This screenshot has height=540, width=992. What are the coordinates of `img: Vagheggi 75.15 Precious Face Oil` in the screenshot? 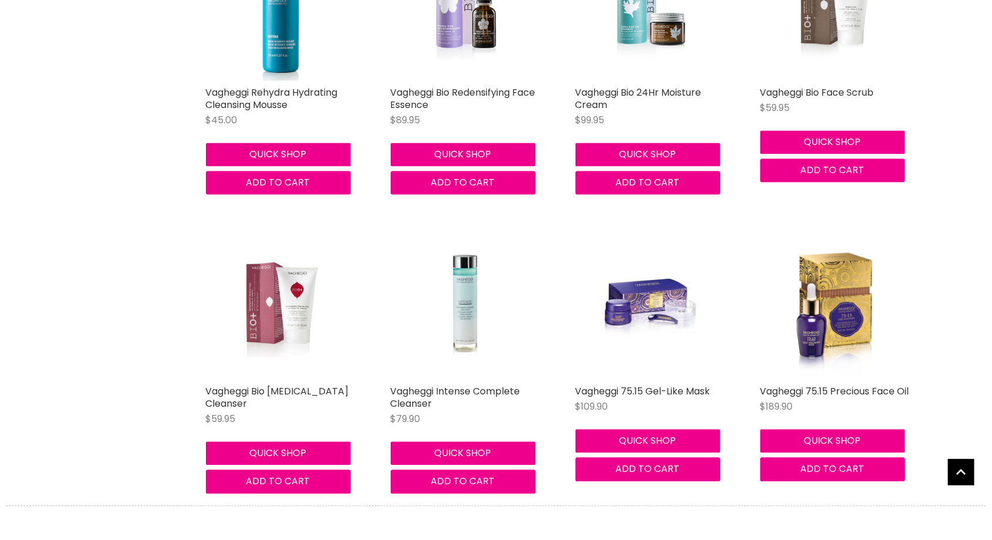 It's located at (835, 304).